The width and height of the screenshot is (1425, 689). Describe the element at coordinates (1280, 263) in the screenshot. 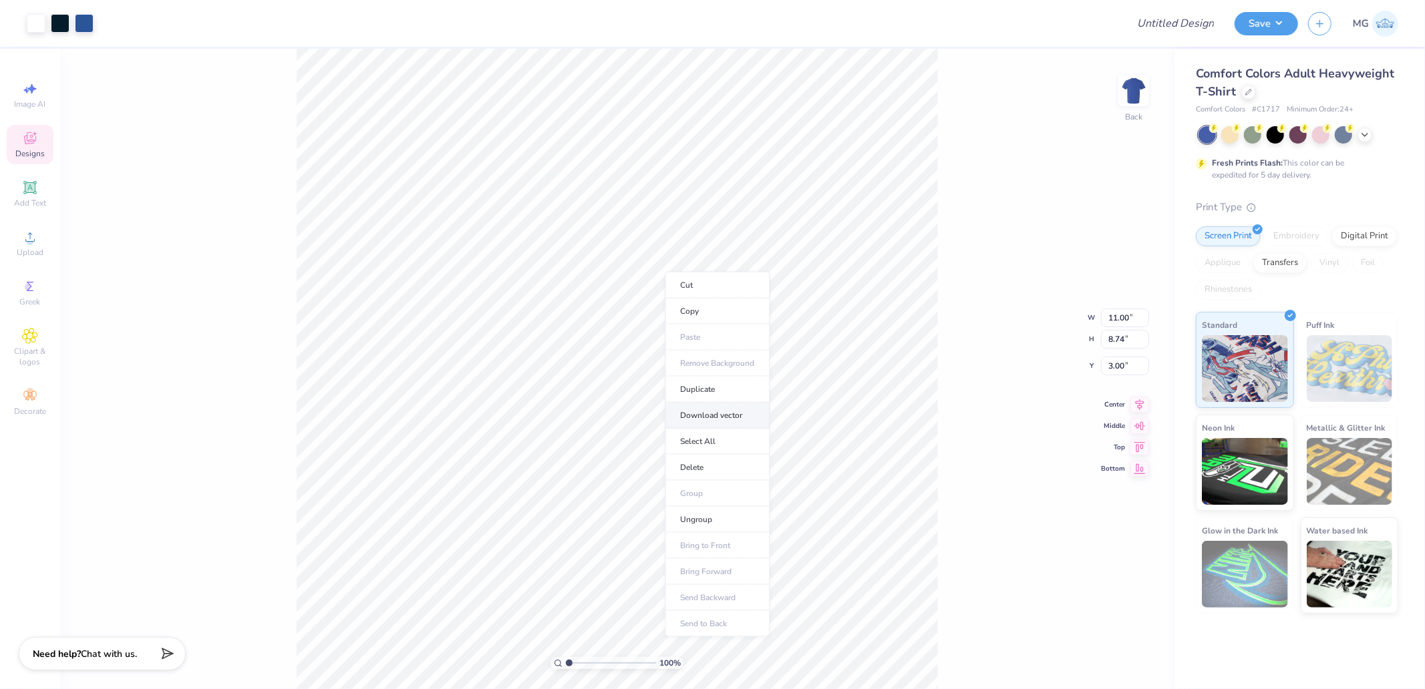

I see `div: Transfers` at that location.